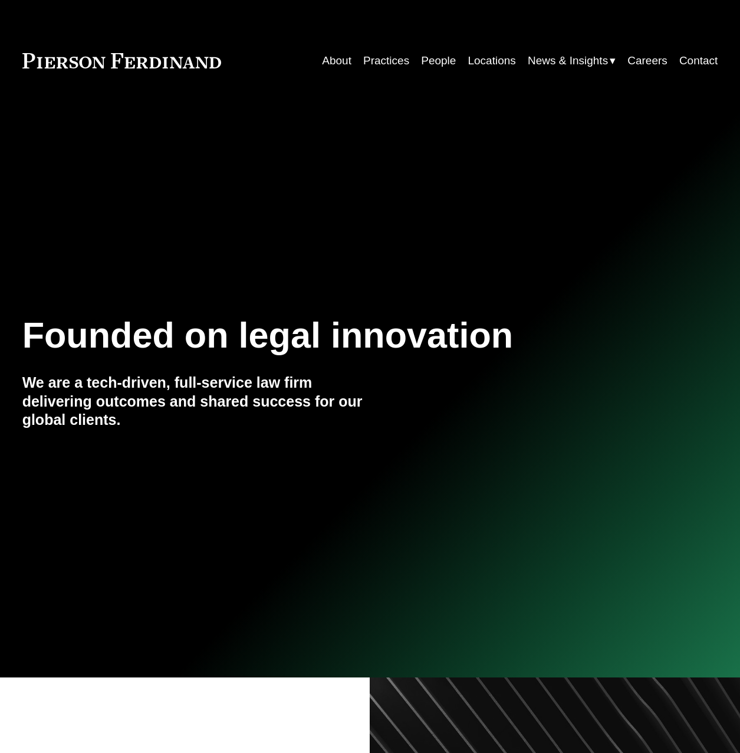 This screenshot has height=753, width=740. What do you see at coordinates (491, 61) in the screenshot?
I see `a: Locations` at bounding box center [491, 61].